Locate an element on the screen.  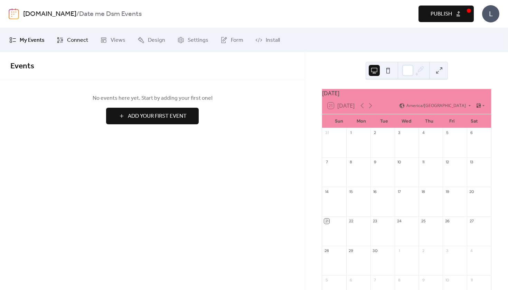
div: 19 is located at coordinates (447, 191).